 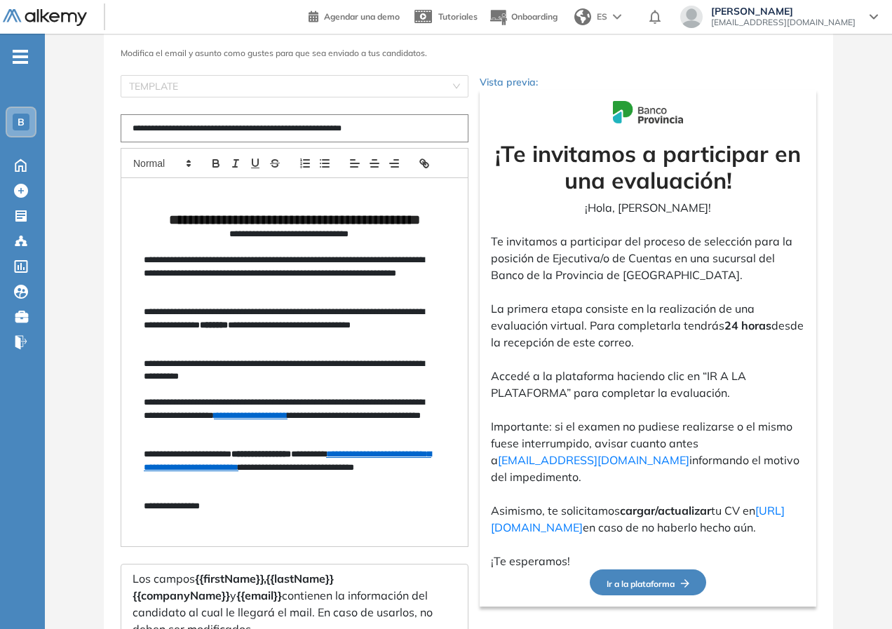 I want to click on img: Flecha, so click(x=681, y=583).